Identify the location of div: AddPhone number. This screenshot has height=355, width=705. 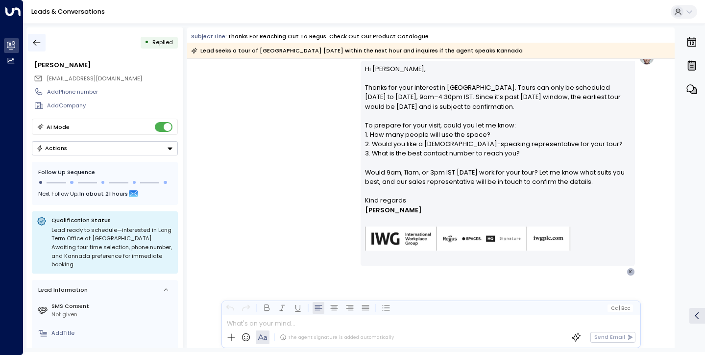
(112, 92).